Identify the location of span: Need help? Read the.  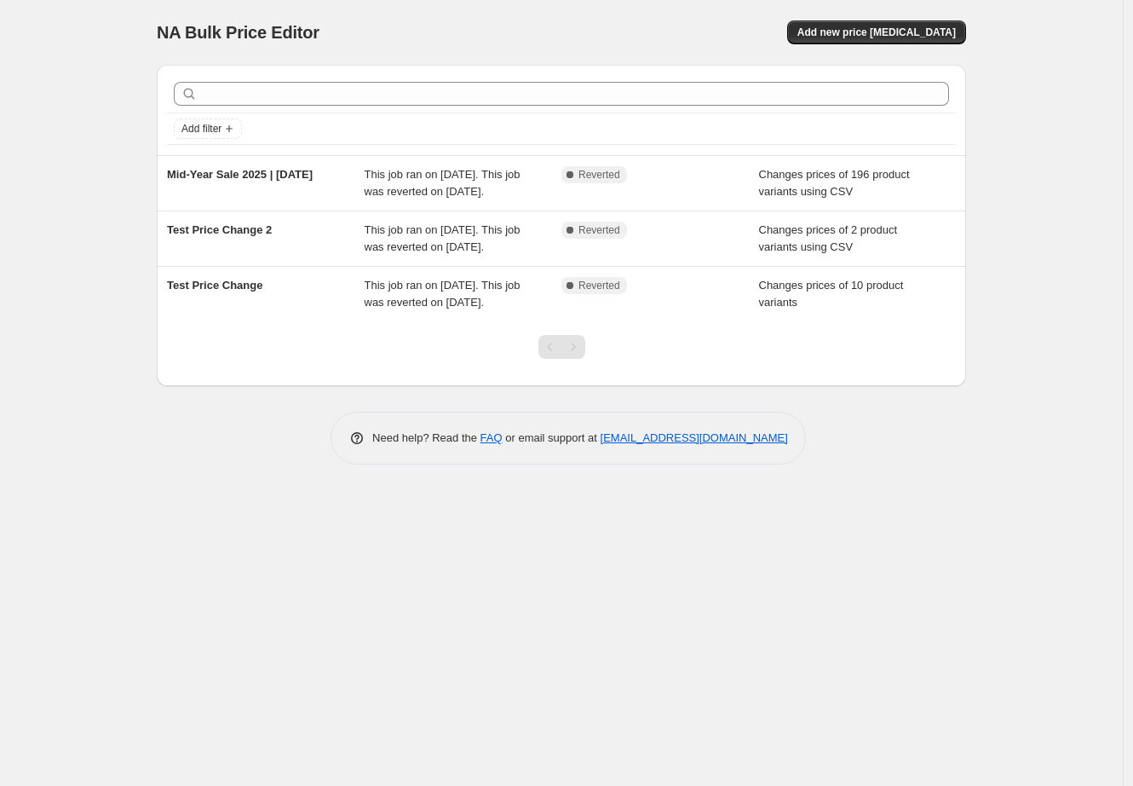
(426, 437).